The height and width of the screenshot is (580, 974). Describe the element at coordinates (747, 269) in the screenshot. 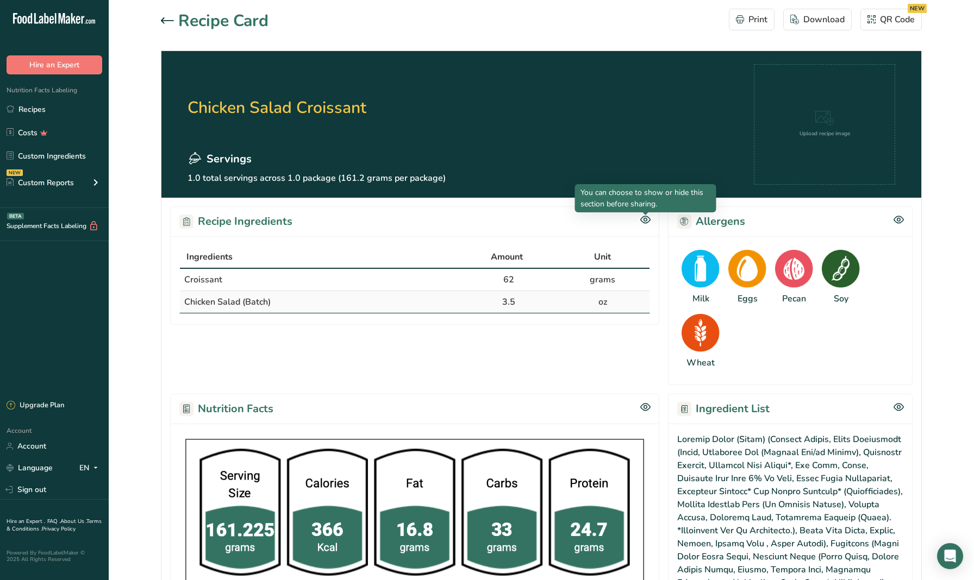

I see `img: Eggs` at that location.